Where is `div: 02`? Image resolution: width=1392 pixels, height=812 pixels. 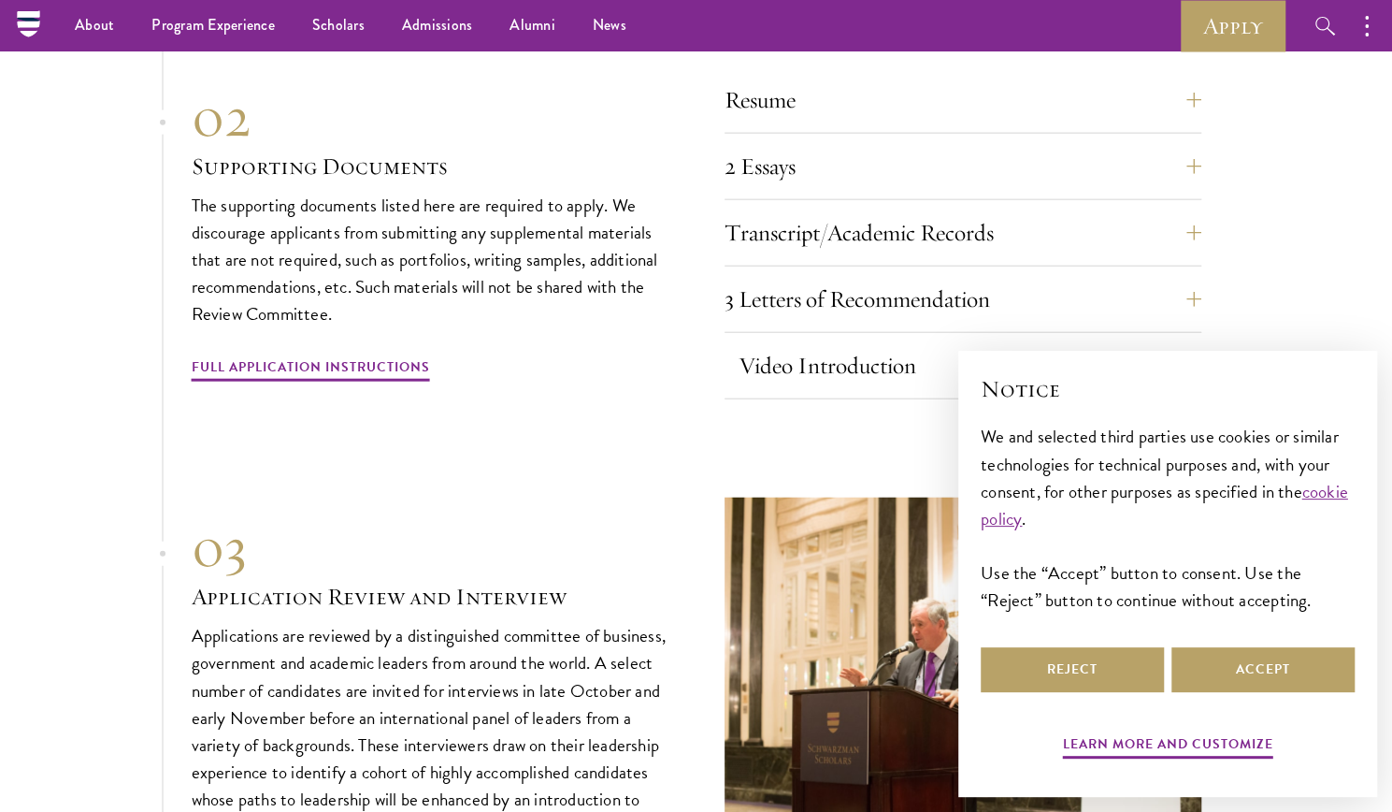
div: 02 is located at coordinates (430, 117).